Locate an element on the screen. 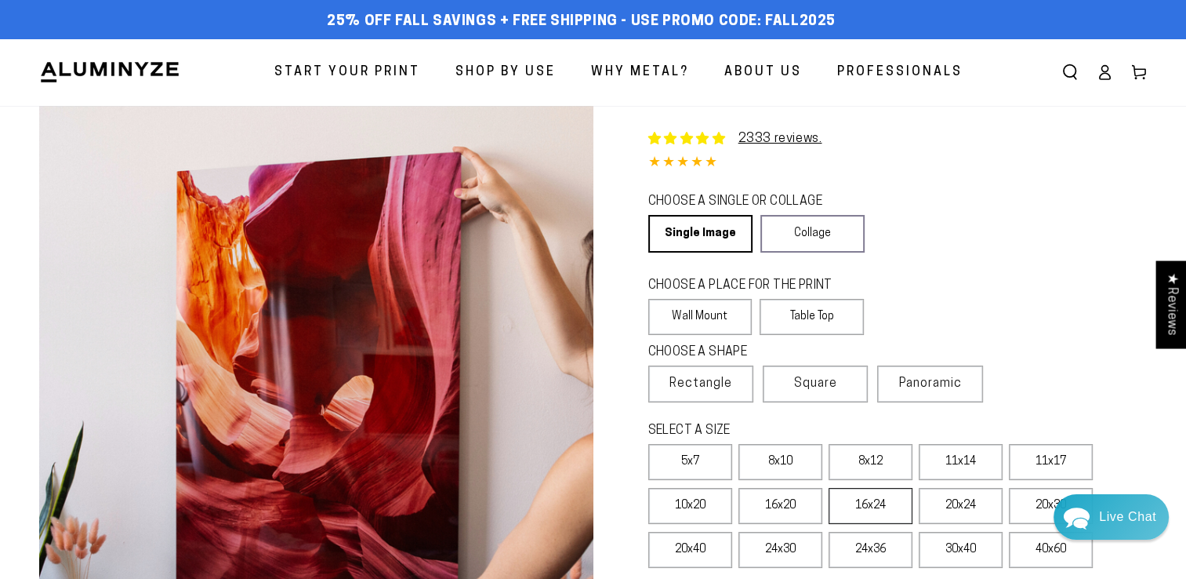  a: Collage is located at coordinates (812, 234).